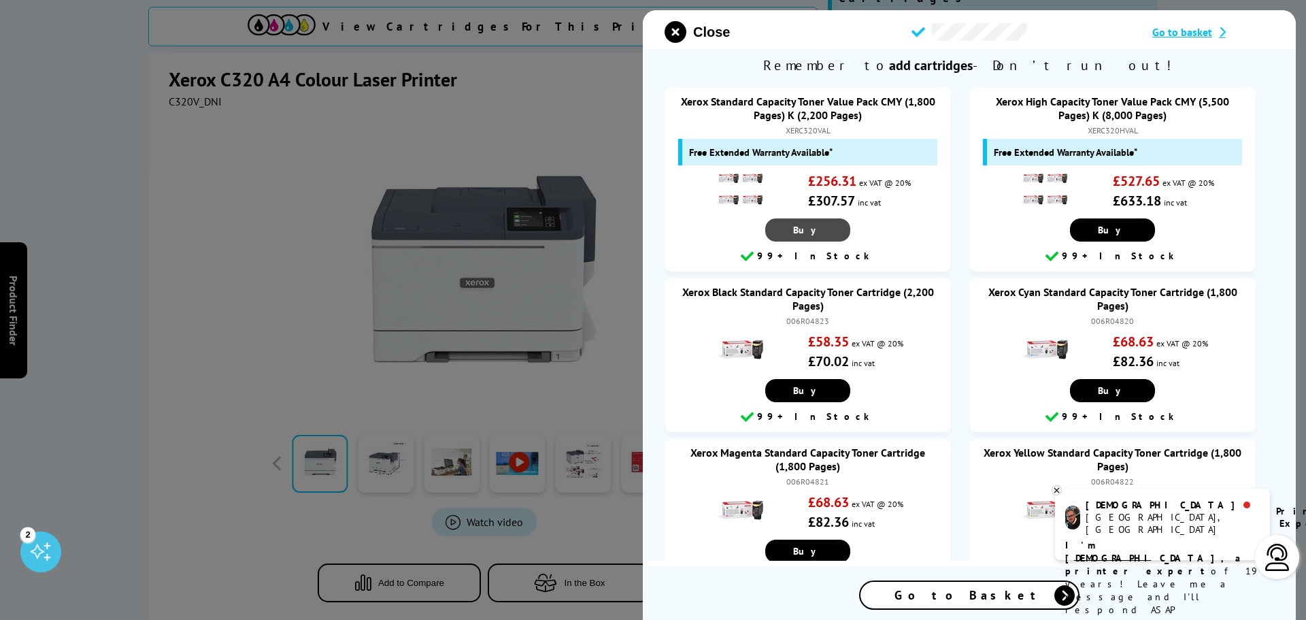 This screenshot has height=620, width=1306. I want to click on div: 006R04820, so click(1112, 320).